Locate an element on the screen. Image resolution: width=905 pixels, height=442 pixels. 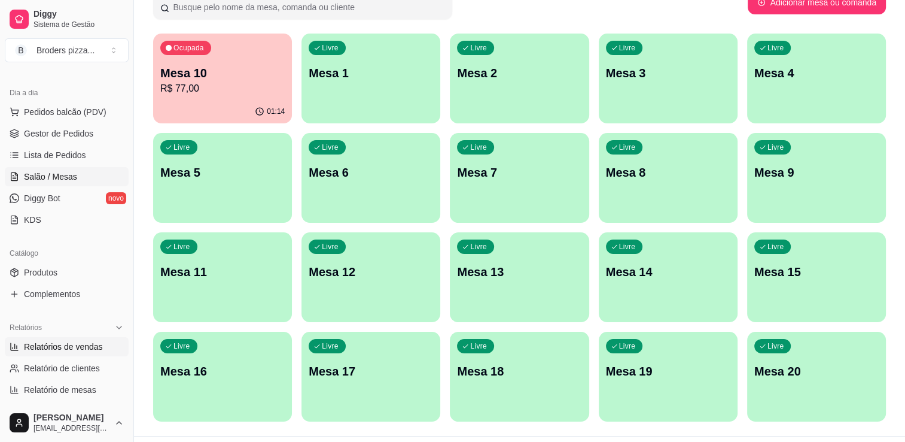
span: Salão / Mesas is located at coordinates (50, 176).